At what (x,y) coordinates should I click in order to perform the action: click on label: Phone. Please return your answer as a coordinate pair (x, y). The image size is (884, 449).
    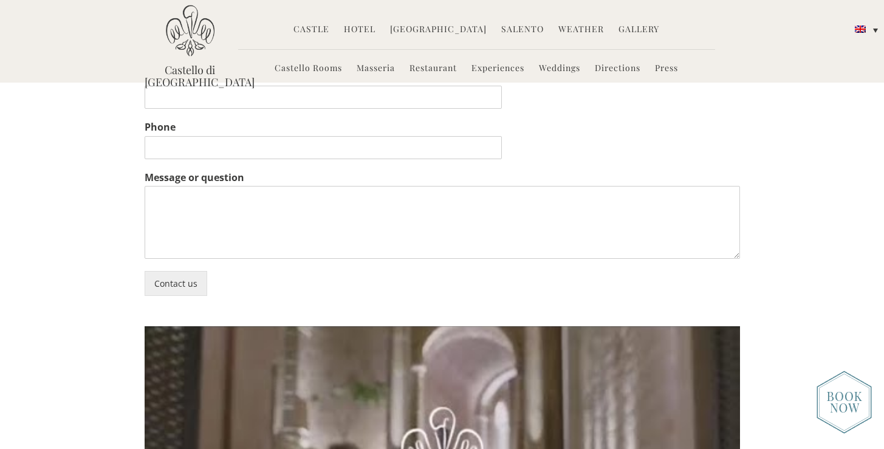
    Looking at the image, I should click on (442, 127).